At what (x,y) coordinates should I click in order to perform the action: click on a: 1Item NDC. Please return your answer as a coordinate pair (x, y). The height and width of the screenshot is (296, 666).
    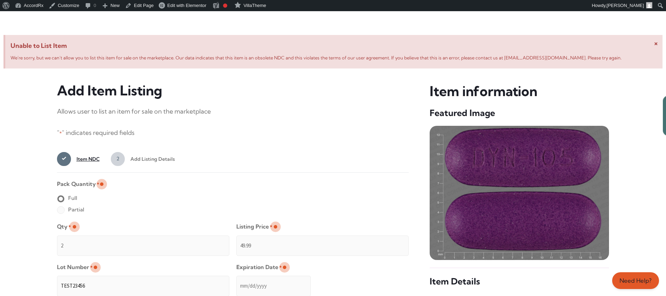
    Looking at the image, I should click on (78, 159).